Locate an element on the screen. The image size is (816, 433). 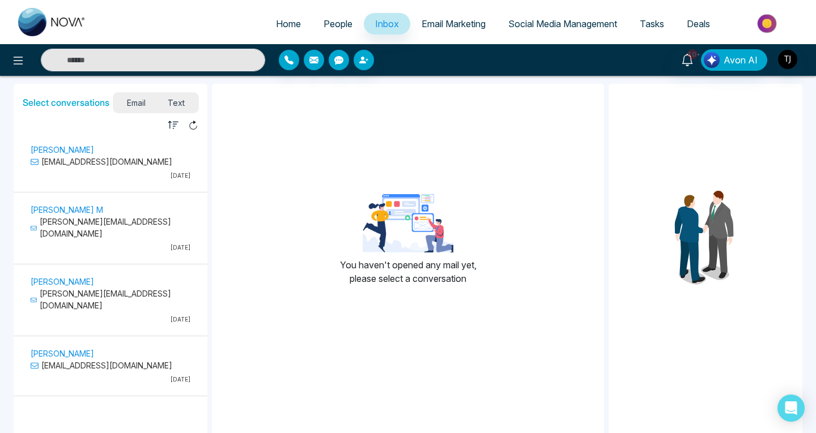
span: Text is located at coordinates (177, 103).